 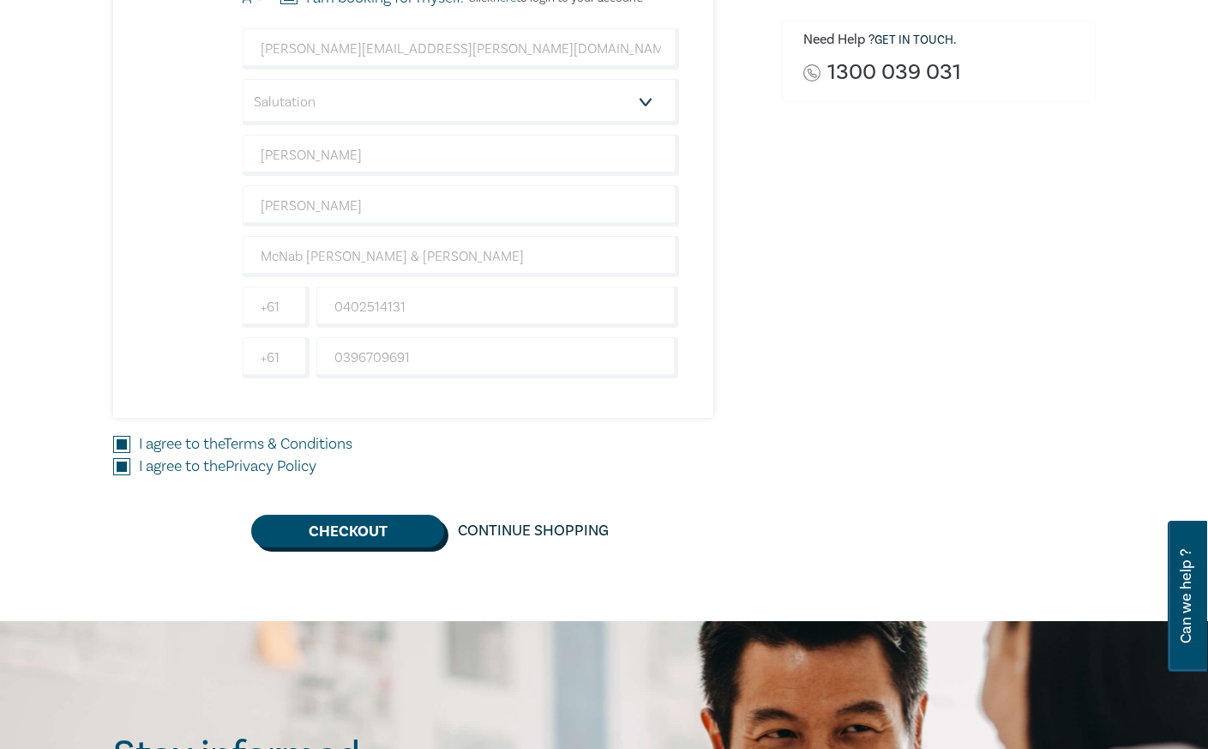 I want to click on input: Attendee Email*, so click(x=460, y=49).